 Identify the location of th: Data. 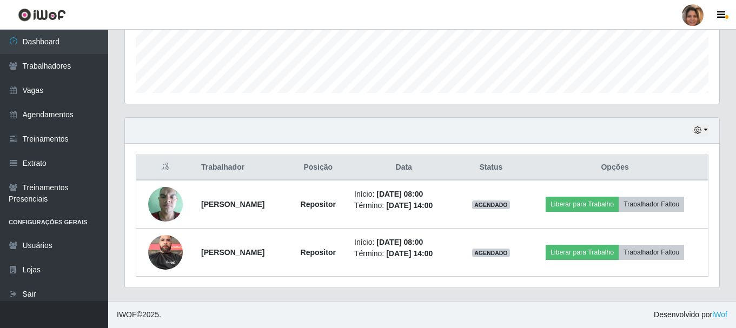
(403, 168).